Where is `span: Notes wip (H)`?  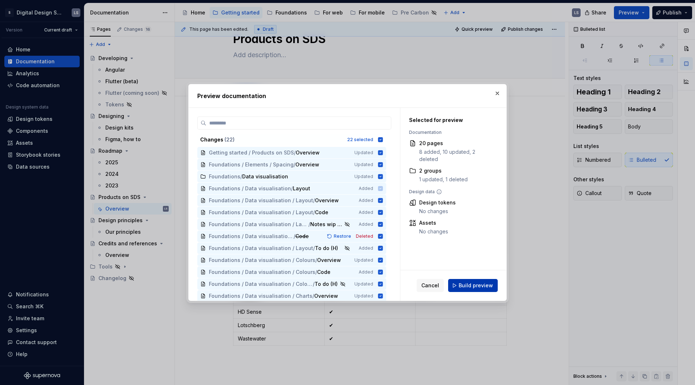
span: Notes wip (H) is located at coordinates (327, 224).